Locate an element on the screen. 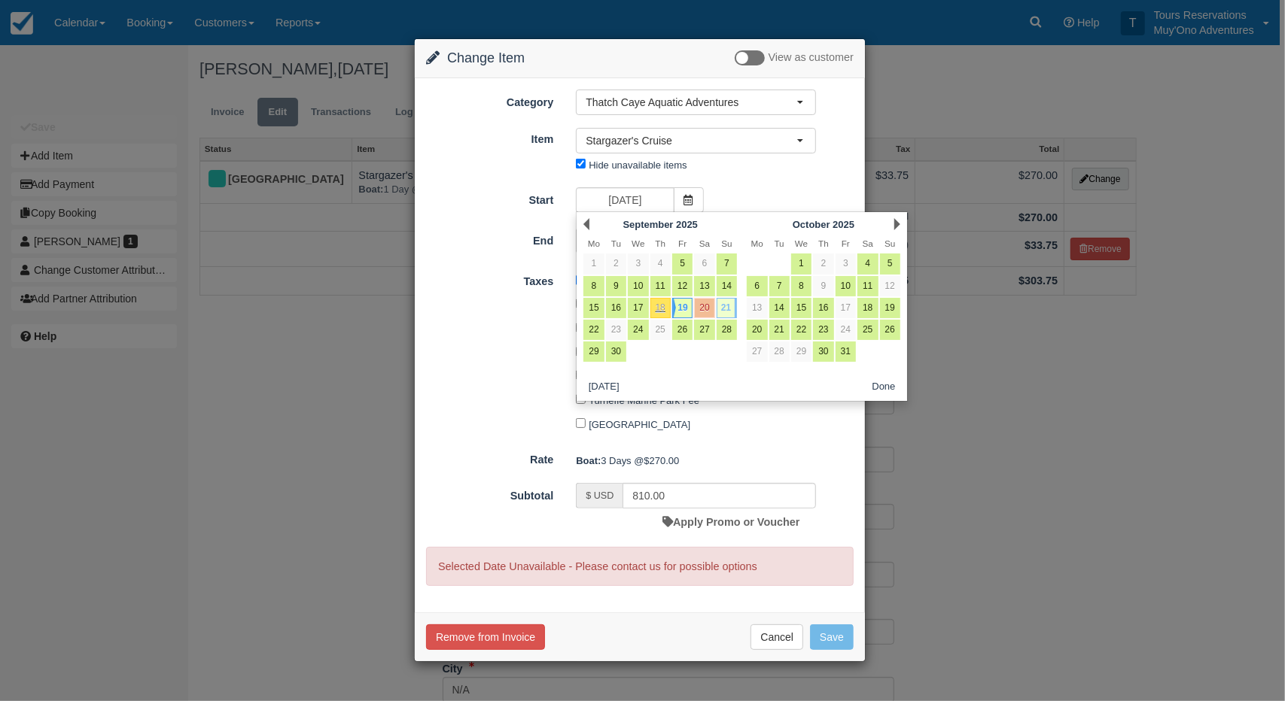 The image size is (1285, 701). span: View as customer is located at coordinates (811, 58).